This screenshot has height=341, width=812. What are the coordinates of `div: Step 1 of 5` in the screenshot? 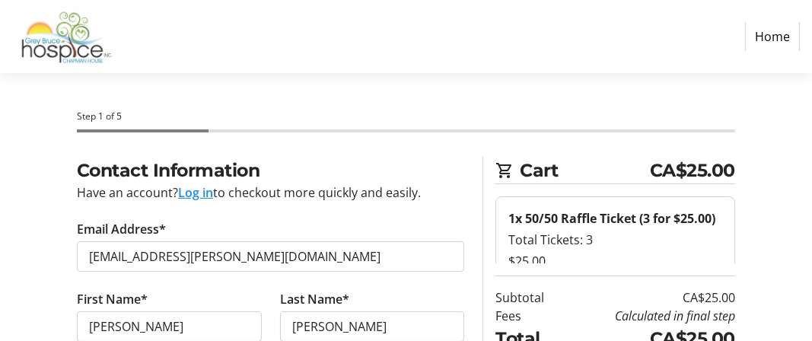 It's located at (406, 116).